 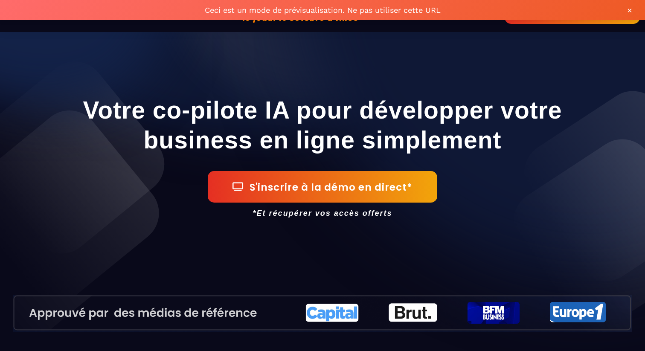 I want to click on button: S'inscrire à la démo en direct*, so click(x=323, y=187).